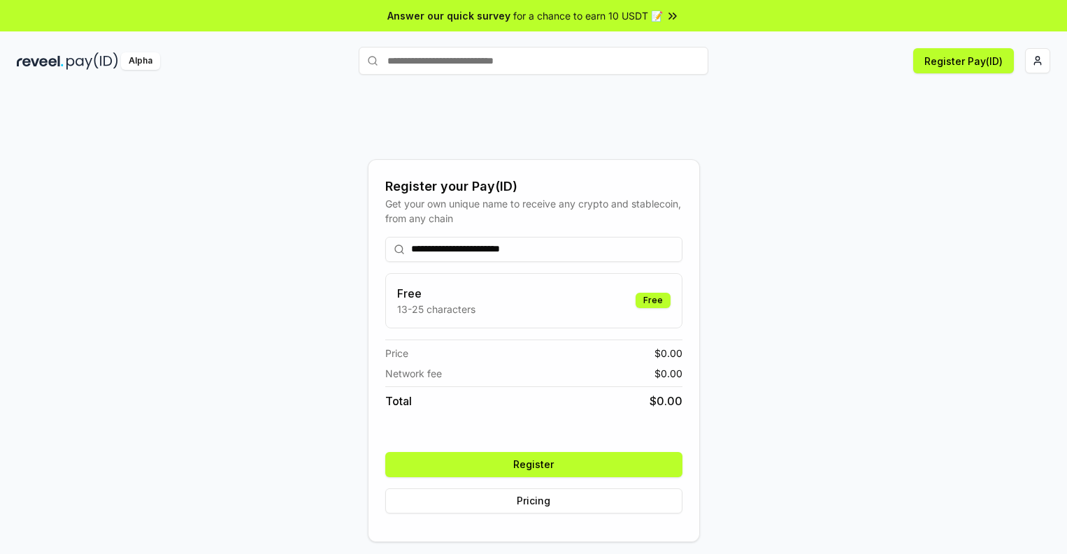  What do you see at coordinates (533, 501) in the screenshot?
I see `button: Pricing` at bounding box center [533, 501].